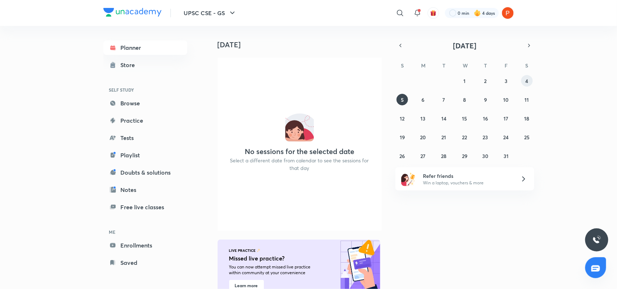 The height and width of the screenshot is (289, 617). What do you see at coordinates (132, 12) in the screenshot?
I see `img: Company Logo` at bounding box center [132, 12].